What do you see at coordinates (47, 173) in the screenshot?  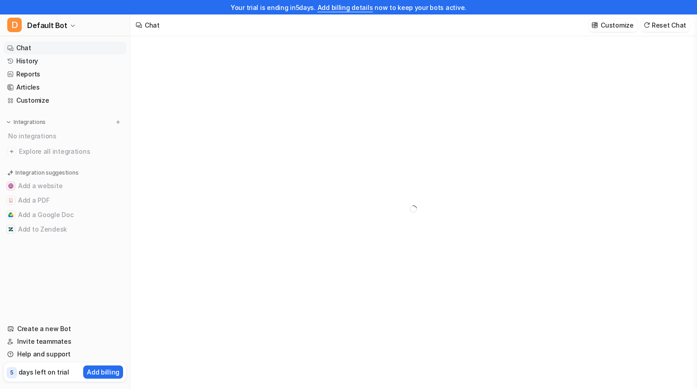 I see `p: Integration suggestions` at bounding box center [47, 173].